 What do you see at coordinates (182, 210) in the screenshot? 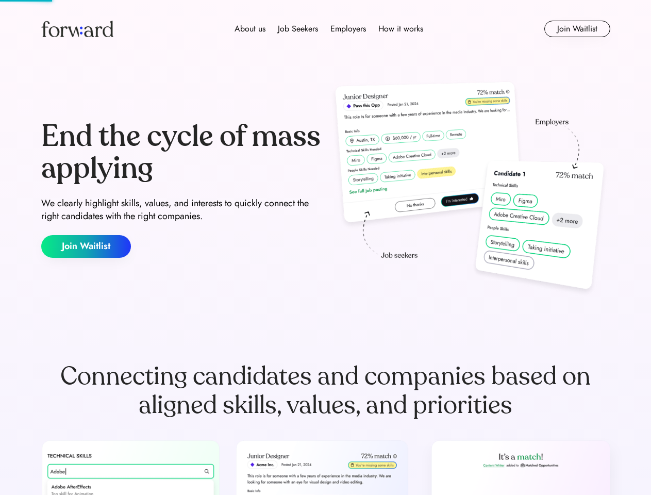
I see `div: We clearly highlight skills, values, and interests to quickly connect the right candidates with t...` at bounding box center [182, 210].